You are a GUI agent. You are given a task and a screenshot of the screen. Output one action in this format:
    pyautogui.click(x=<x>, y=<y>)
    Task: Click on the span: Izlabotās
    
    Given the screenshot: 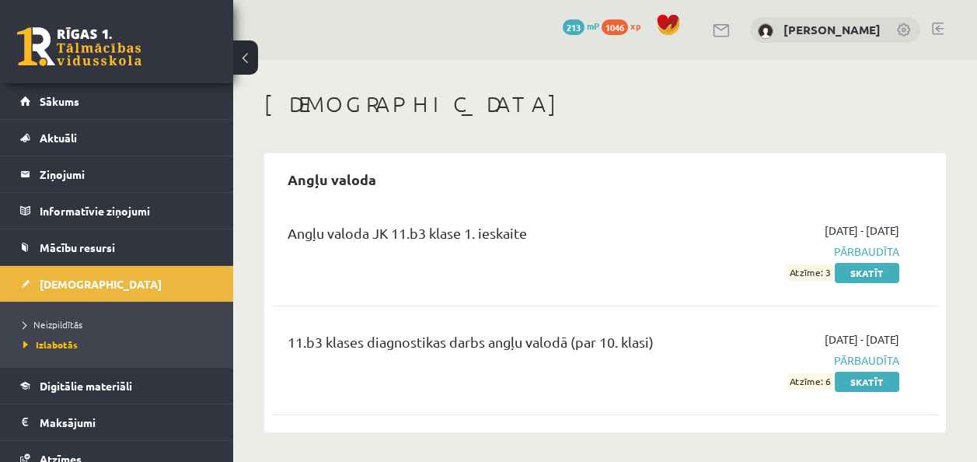 What is the action you would take?
    pyautogui.click(x=51, y=344)
    